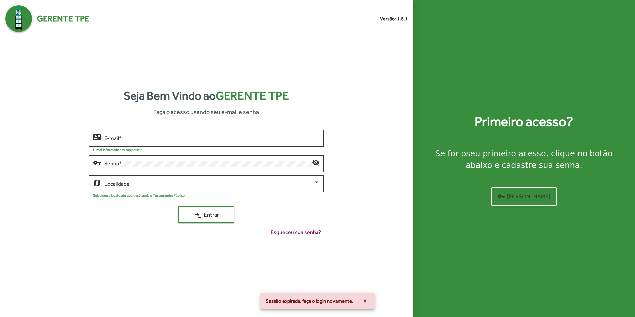  Describe the element at coordinates (19, 19) in the screenshot. I see `img: Logo Gerente` at that location.